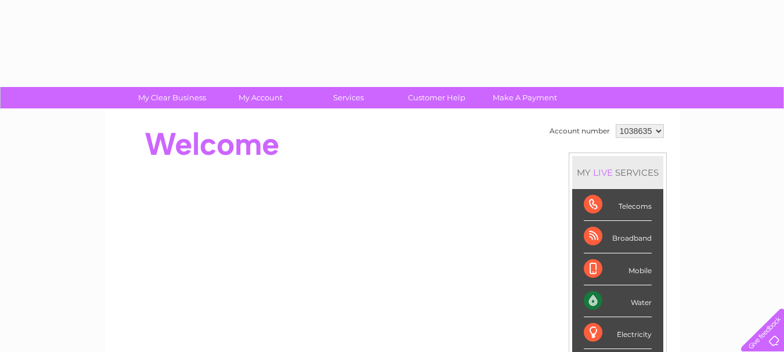 The width and height of the screenshot is (784, 352). Describe the element at coordinates (617, 333) in the screenshot. I see `div: Electricity` at that location.